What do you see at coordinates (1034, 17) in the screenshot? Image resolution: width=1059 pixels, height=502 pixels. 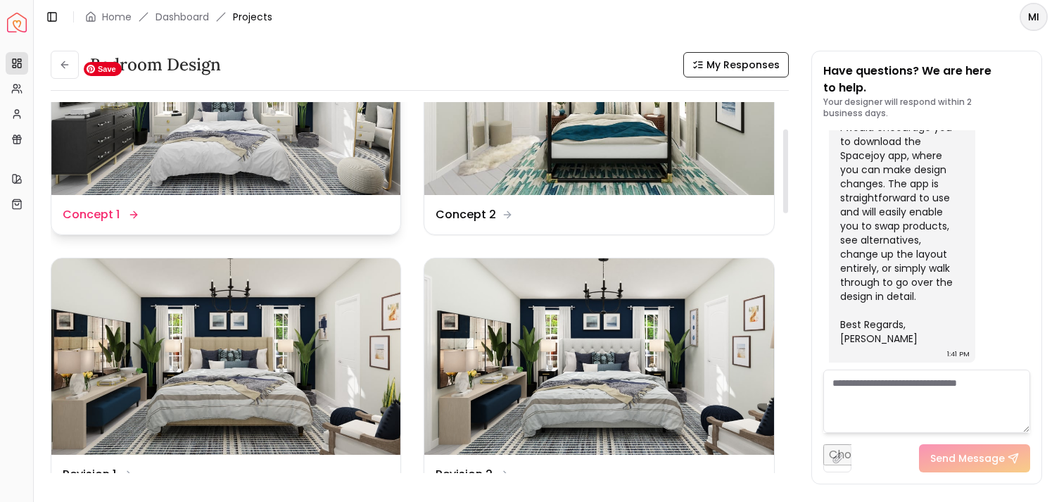 I see `span: MI` at bounding box center [1034, 17].